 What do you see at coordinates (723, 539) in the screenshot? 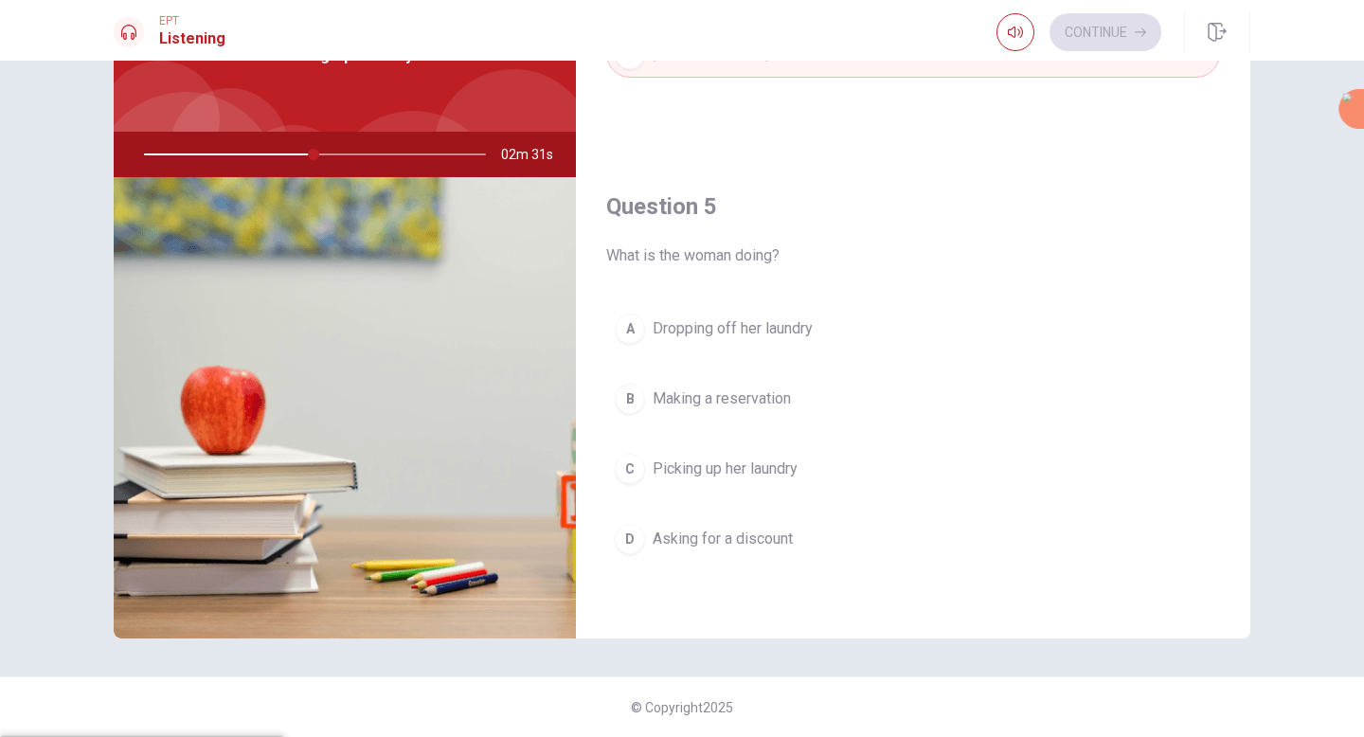
I see `span: Asking for a discount` at bounding box center [723, 539].